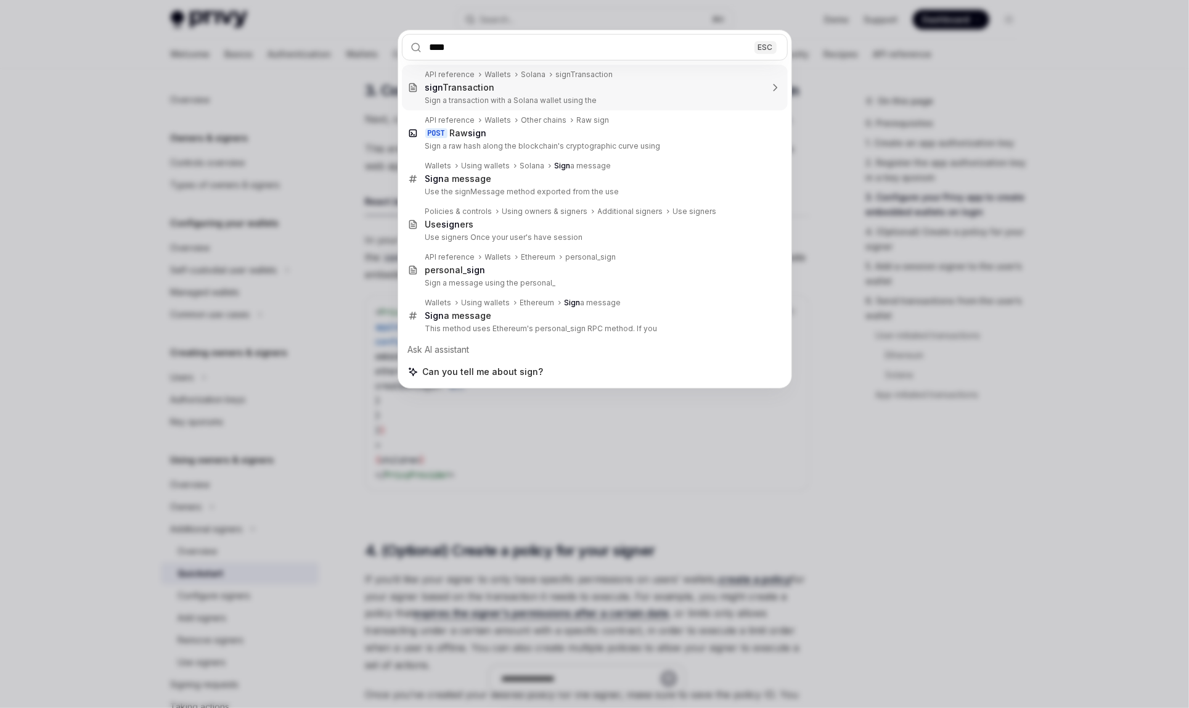  What do you see at coordinates (594, 329) in the screenshot?
I see `p: This method uses Ethereum's personal_sign RPC method. If you` at bounding box center [594, 329].